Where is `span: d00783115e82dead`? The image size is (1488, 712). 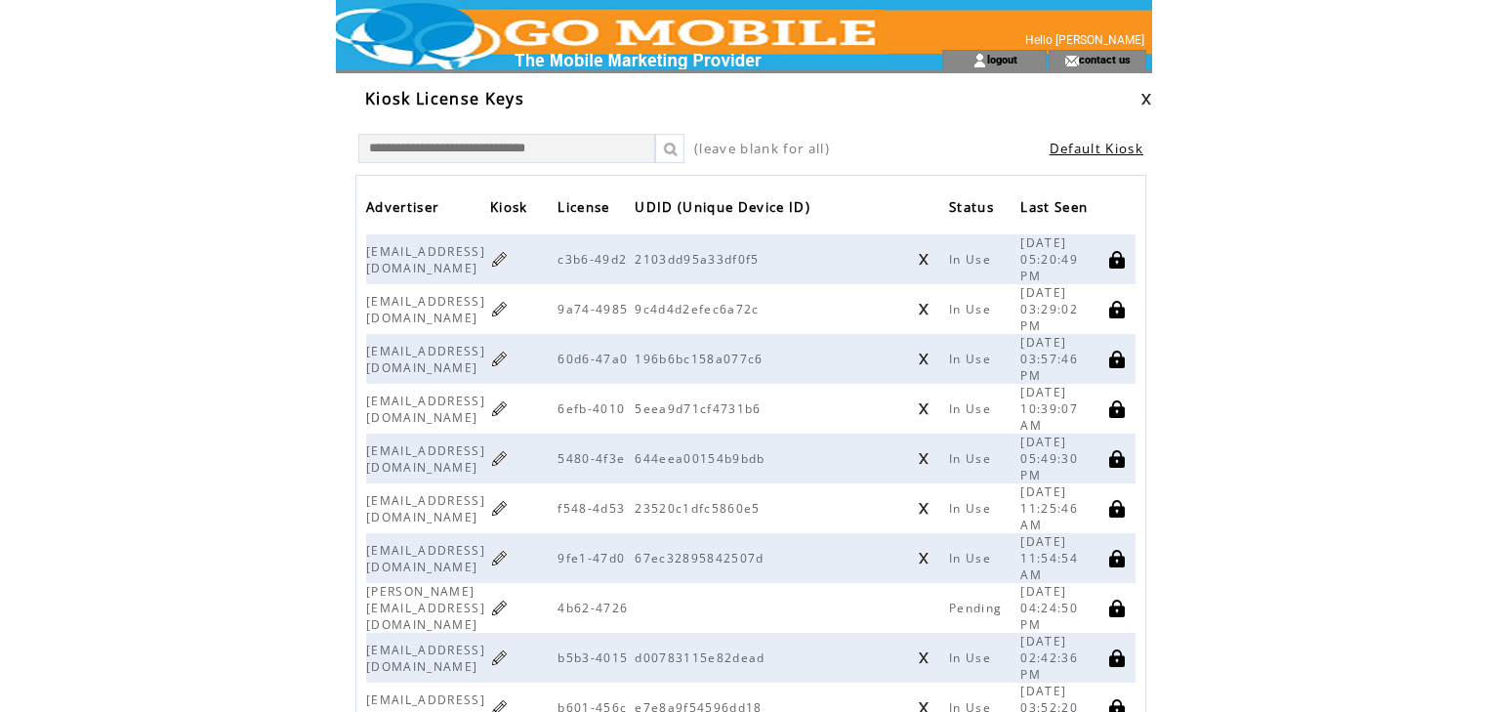
span: d00783115e82dead is located at coordinates (702, 657).